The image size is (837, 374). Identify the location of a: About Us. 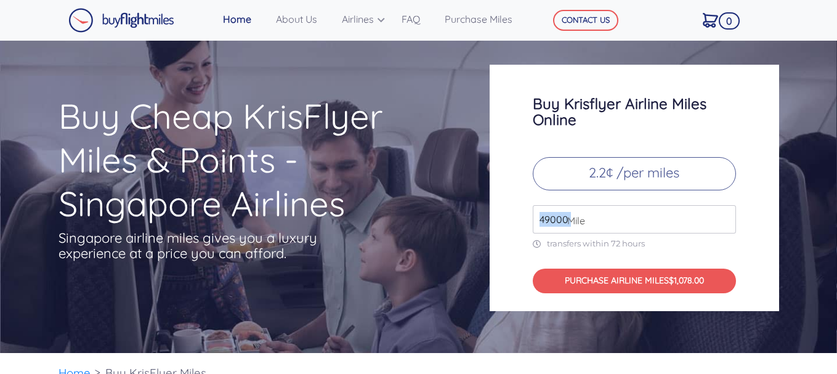
(304, 19).